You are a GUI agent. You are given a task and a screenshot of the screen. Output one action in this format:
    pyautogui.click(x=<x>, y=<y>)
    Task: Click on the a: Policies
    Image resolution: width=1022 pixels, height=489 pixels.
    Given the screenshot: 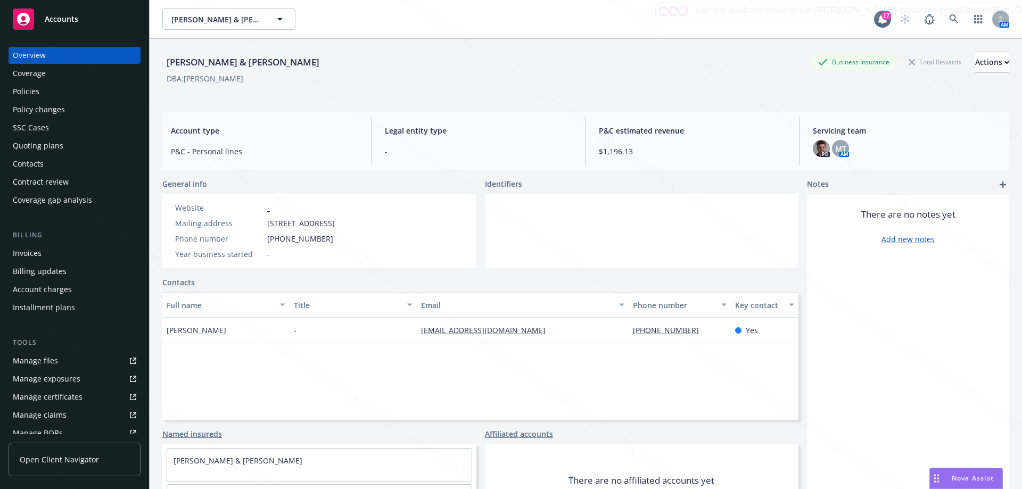 What is the action you would take?
    pyautogui.click(x=75, y=92)
    